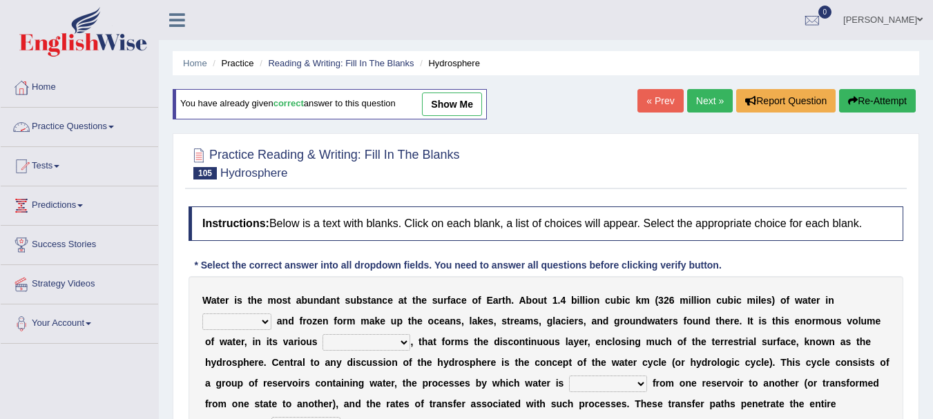  I want to click on a: « Prev, so click(660, 101).